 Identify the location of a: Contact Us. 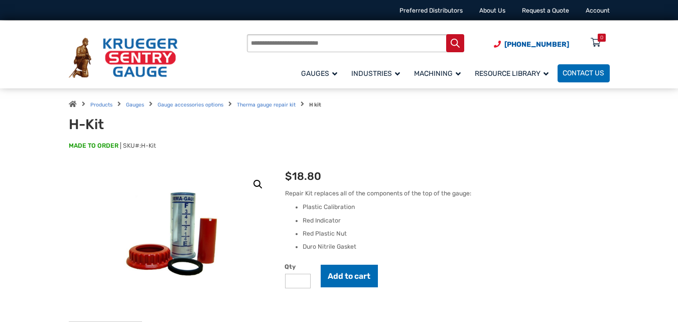
(583, 73).